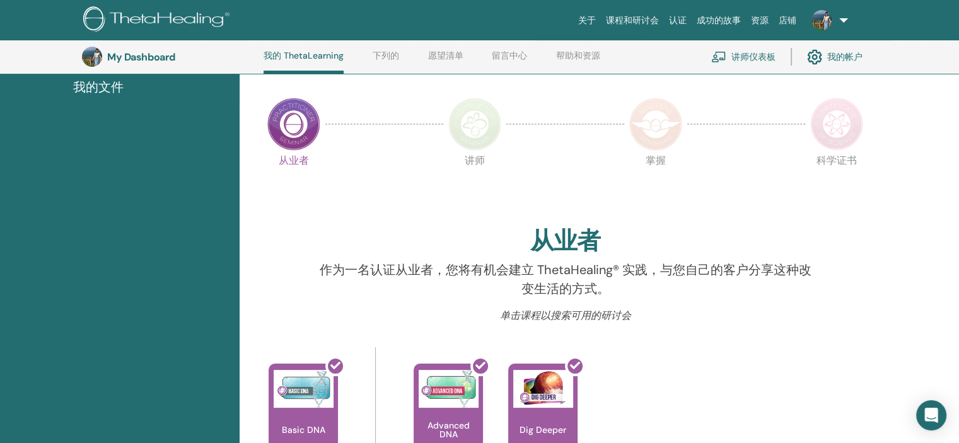 The height and width of the screenshot is (443, 959). What do you see at coordinates (448, 389) in the screenshot?
I see `img: Advanced DNA` at bounding box center [448, 389].